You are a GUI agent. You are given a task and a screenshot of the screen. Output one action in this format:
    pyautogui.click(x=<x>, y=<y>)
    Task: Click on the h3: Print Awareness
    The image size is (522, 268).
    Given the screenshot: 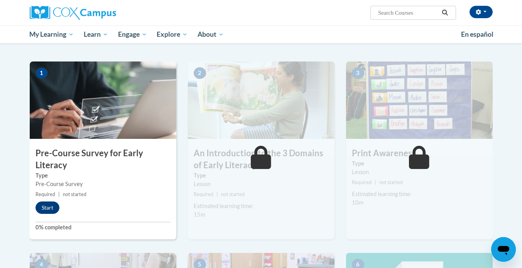 What is the action you would take?
    pyautogui.click(x=420, y=153)
    